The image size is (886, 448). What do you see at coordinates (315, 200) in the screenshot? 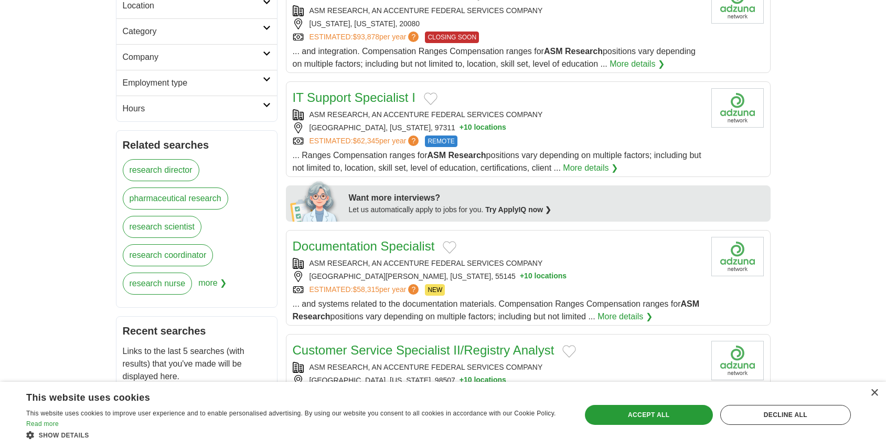
I see `img: apply-iq-scientist.png` at bounding box center [315, 200].